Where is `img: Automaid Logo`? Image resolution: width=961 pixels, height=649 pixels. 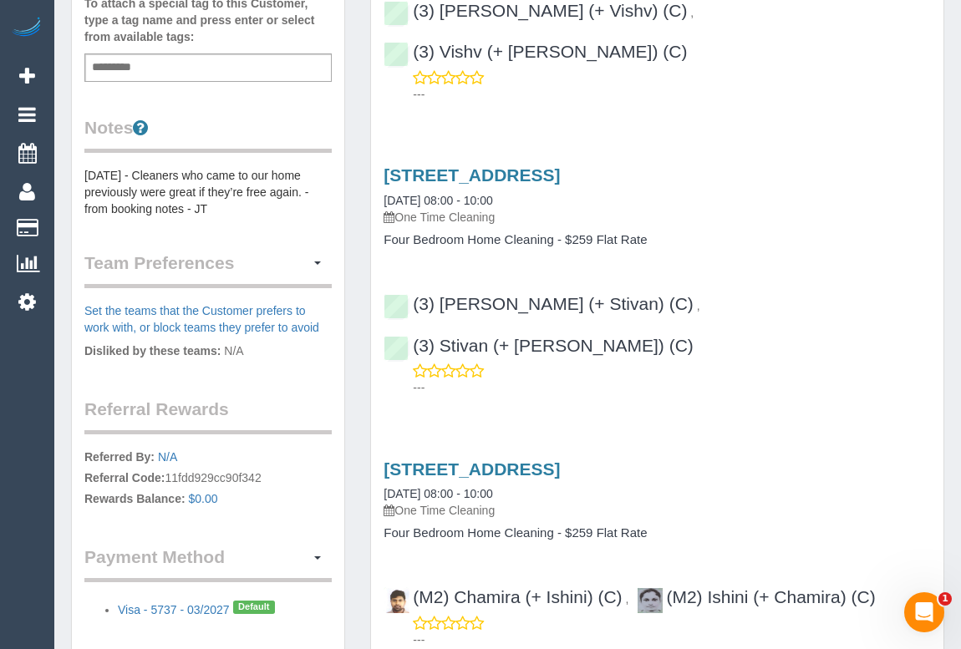
img: Automaid Logo is located at coordinates (27, 28).